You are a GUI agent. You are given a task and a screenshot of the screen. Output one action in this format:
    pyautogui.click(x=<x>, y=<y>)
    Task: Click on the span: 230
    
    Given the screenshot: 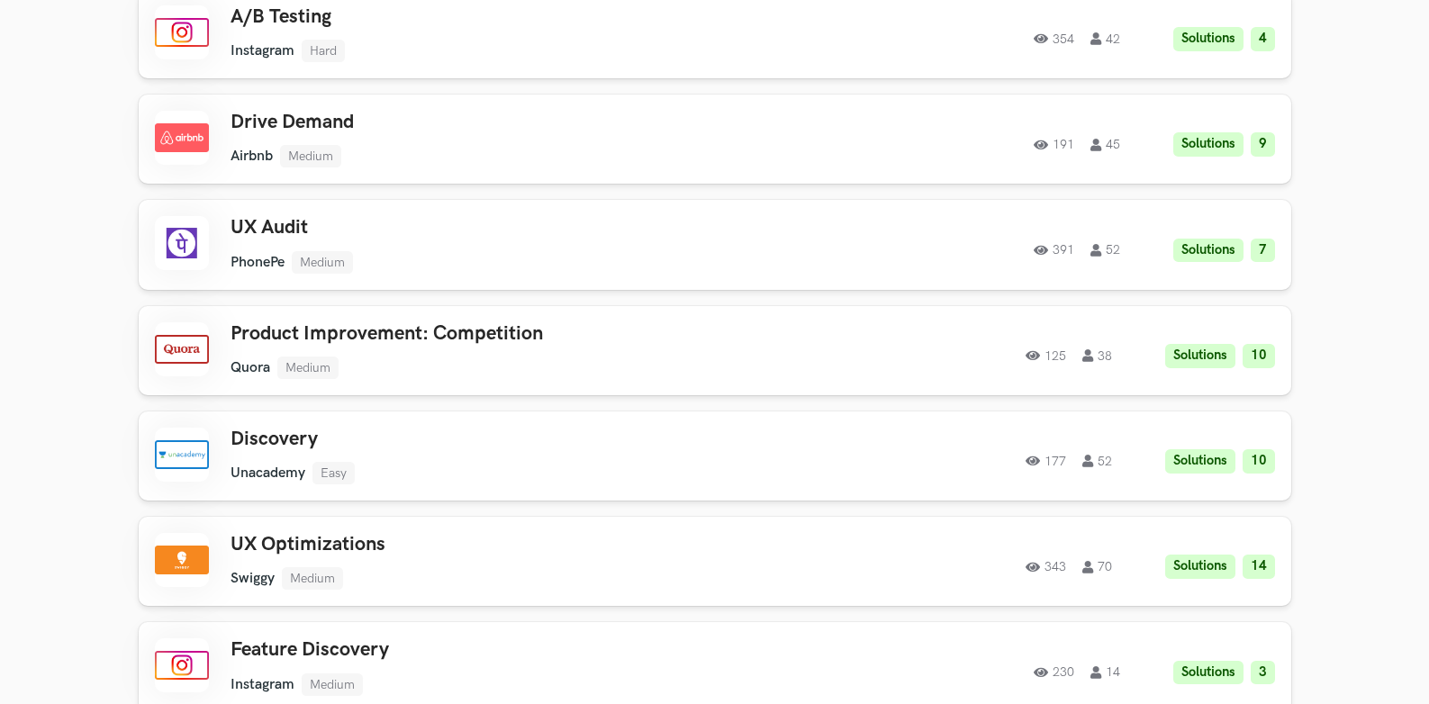 What is the action you would take?
    pyautogui.click(x=1054, y=673)
    